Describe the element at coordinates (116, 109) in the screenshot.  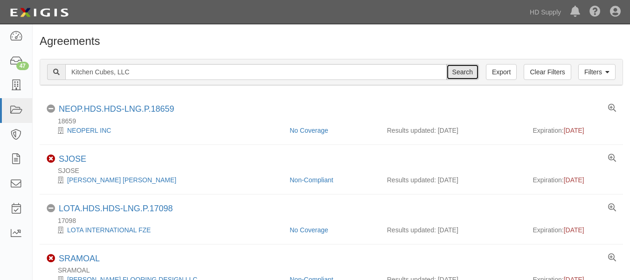
I see `a: NEOP.HDS.HDS-LNG.P.18659` at that location.